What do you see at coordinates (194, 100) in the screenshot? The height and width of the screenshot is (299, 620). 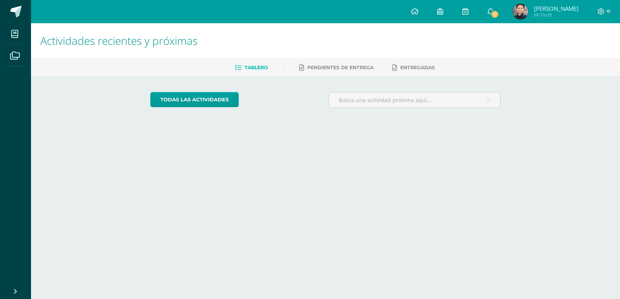 I see `a: todas las Actividades` at bounding box center [194, 100].